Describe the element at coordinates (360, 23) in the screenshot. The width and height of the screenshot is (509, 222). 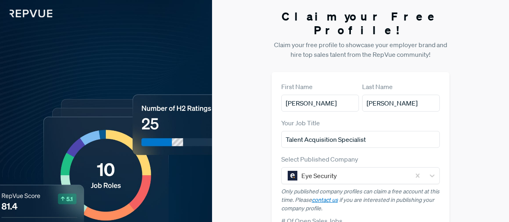
I see `h3: Claim your Free Profile!` at that location.